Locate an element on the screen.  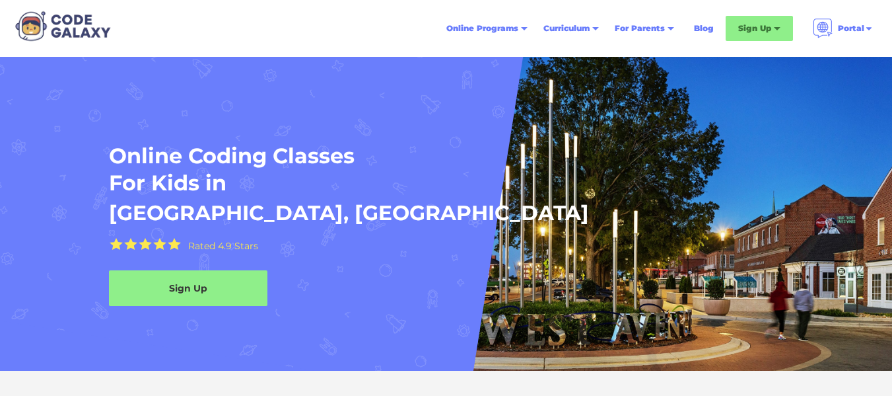
a: Blog is located at coordinates (704, 28).